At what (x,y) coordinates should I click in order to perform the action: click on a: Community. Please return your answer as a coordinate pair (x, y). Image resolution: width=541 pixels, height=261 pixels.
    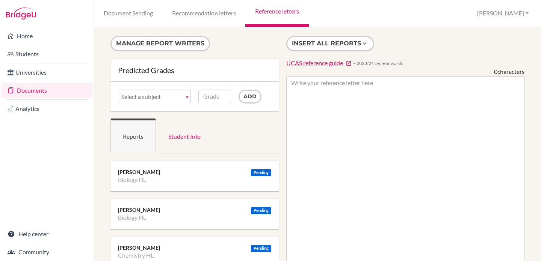
    Looking at the image, I should click on (47, 252).